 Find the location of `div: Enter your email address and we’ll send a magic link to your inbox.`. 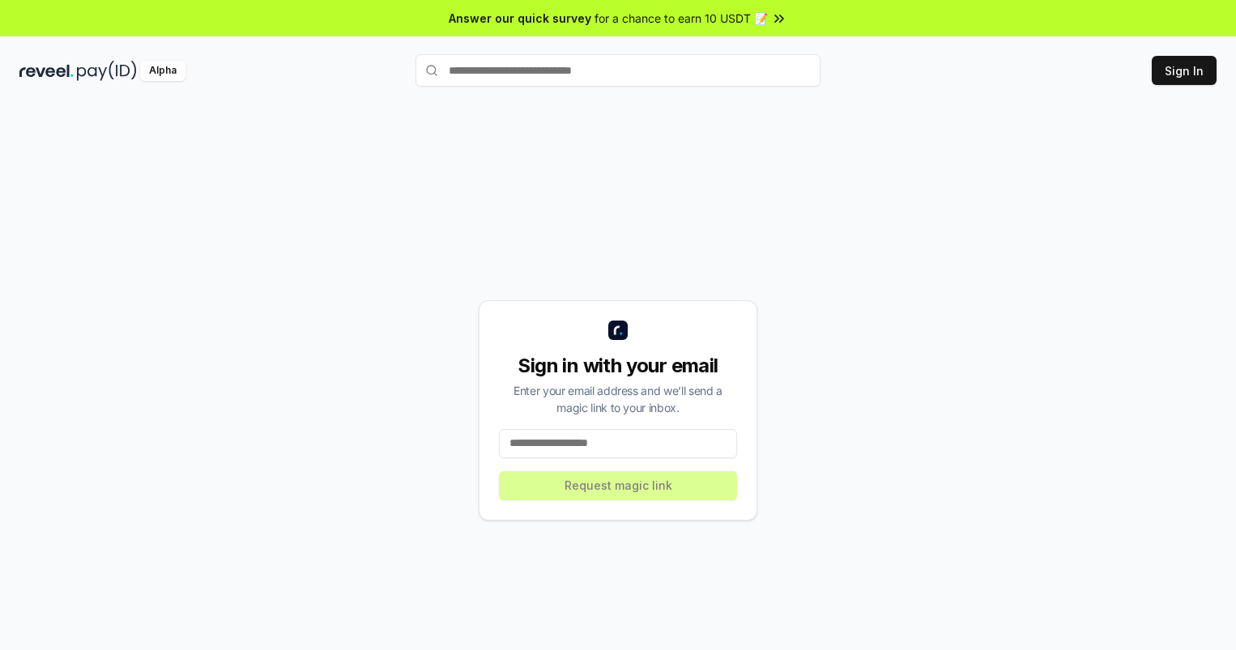

div: Enter your email address and we’ll send a magic link to your inbox. is located at coordinates (618, 399).